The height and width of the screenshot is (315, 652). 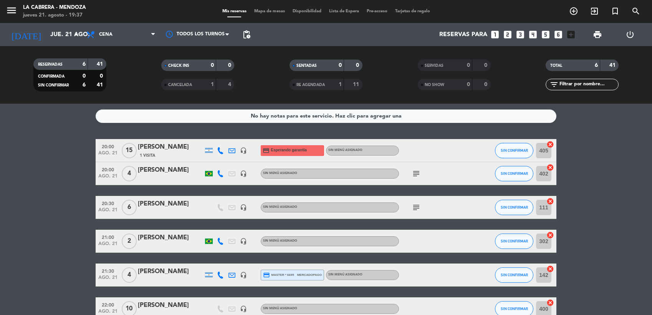 What do you see at coordinates (508, 35) in the screenshot?
I see `i: looks_two` at bounding box center [508, 35].